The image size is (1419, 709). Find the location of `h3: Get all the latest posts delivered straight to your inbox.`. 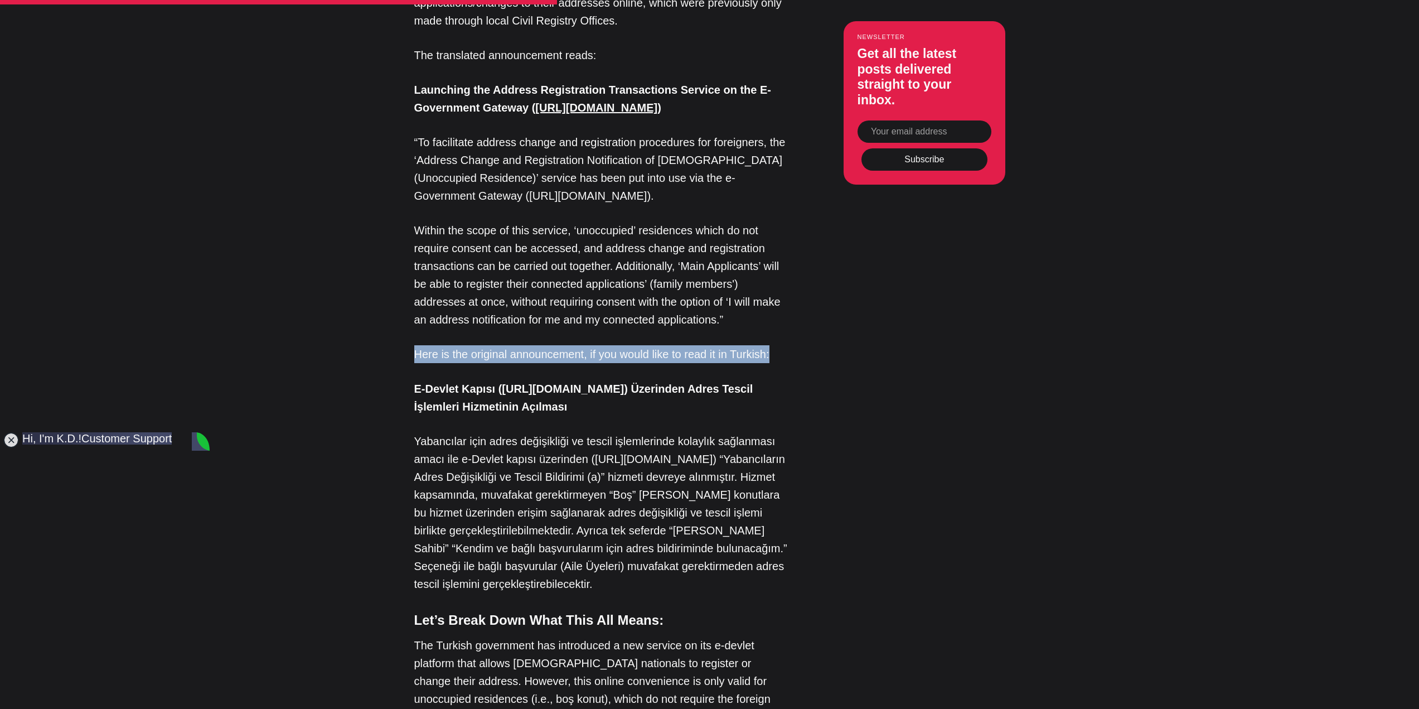

h3: Get all the latest posts delivered straight to your inbox. is located at coordinates (924, 77).